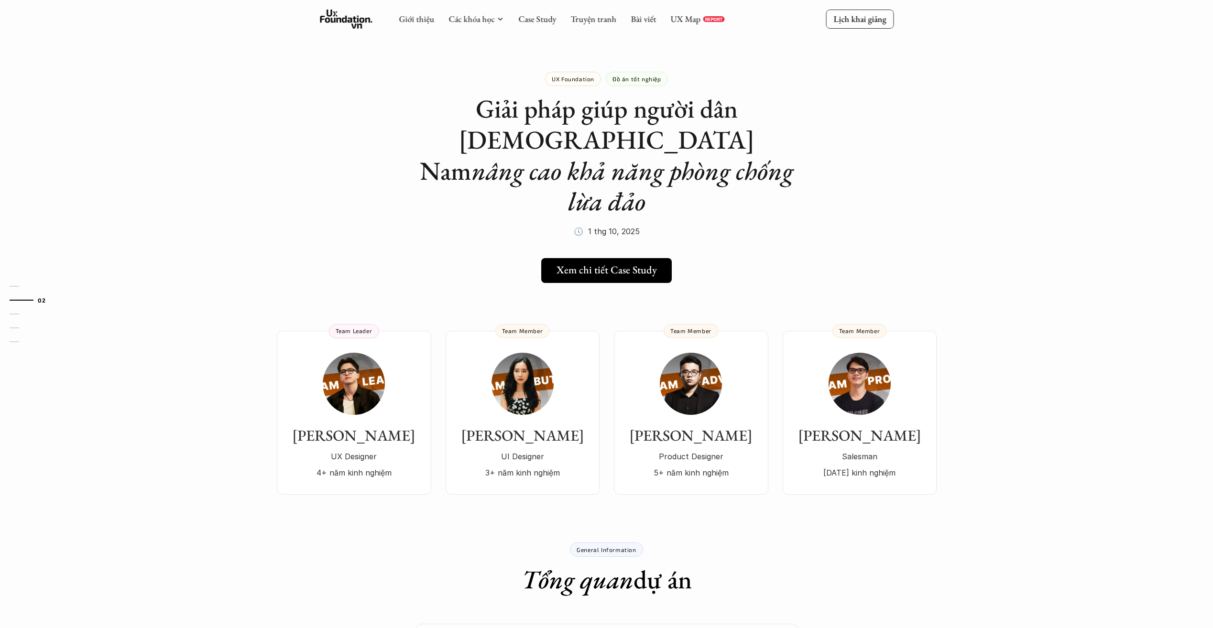 Image resolution: width=1213 pixels, height=628 pixels. Describe the element at coordinates (354, 456) in the screenshot. I see `p: UX Designer` at that location.